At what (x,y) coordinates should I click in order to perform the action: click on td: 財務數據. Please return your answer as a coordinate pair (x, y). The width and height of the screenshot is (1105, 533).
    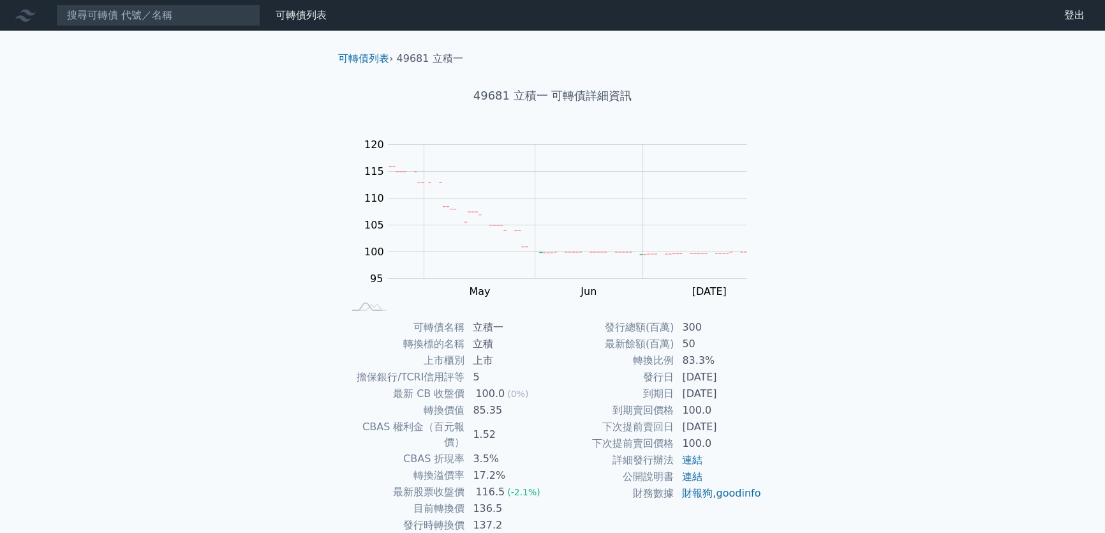
    Looking at the image, I should click on (613, 493).